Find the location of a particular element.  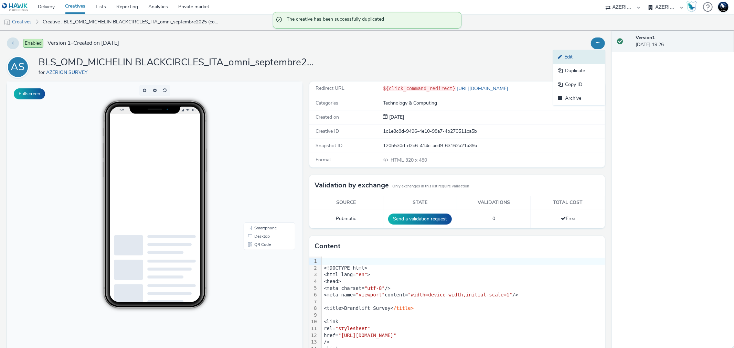

div: 9 is located at coordinates (313, 315).